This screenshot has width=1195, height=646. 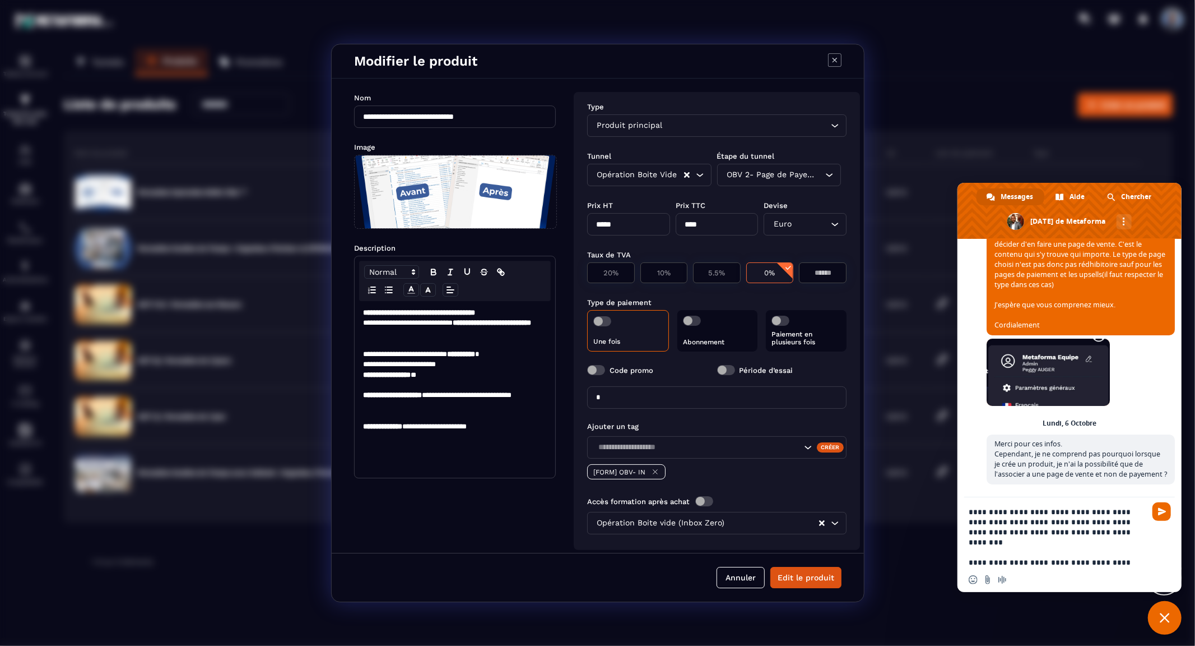 I want to click on span: Message audio, so click(x=1003, y=579).